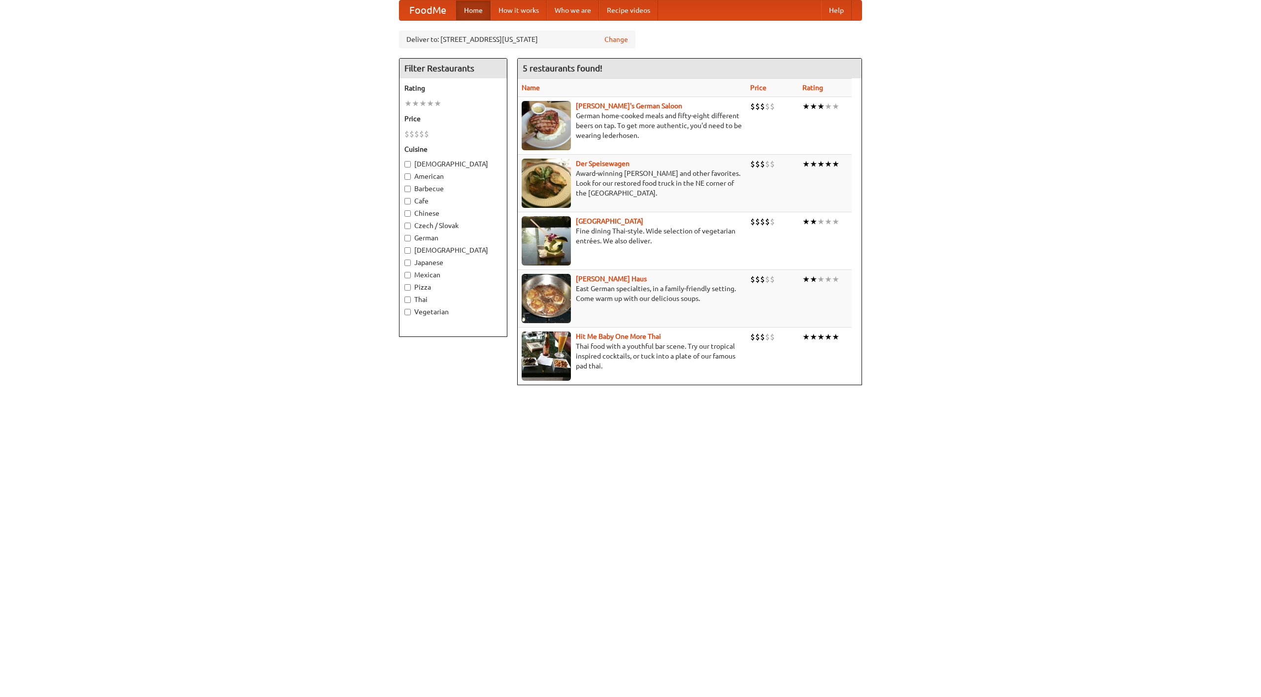  Describe the element at coordinates (453, 275) in the screenshot. I see `label: Mexican` at that location.